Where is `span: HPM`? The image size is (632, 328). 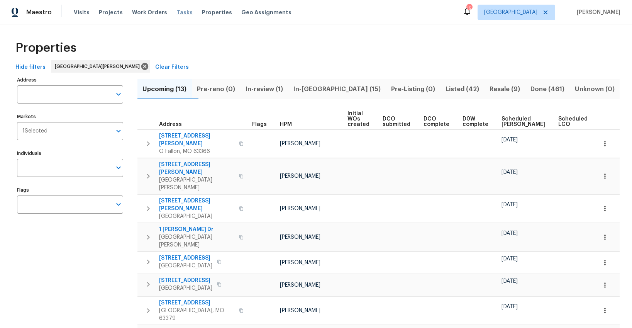
span: HPM is located at coordinates (286, 124).